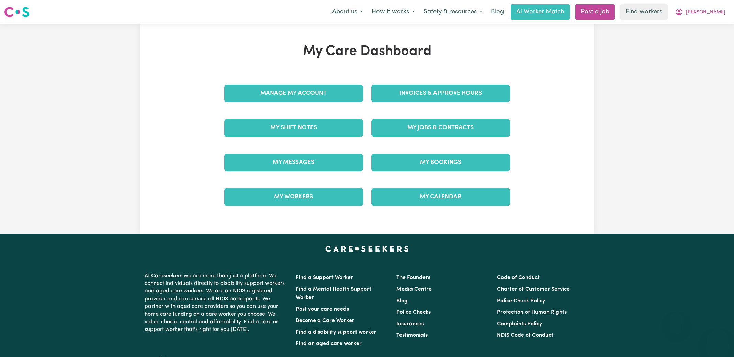 This screenshot has height=357, width=734. I want to click on a: Insurances, so click(410, 324).